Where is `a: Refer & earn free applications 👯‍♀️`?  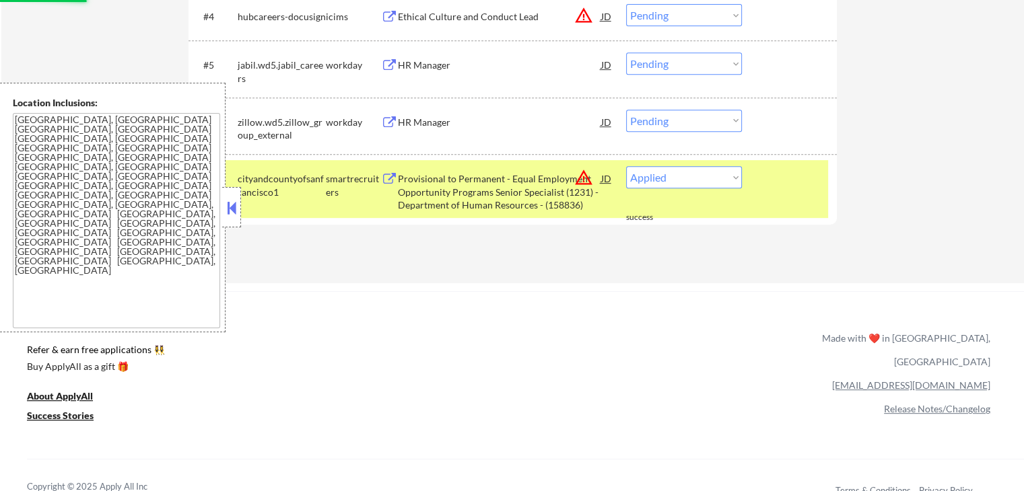
a: Refer & earn free applications 👯‍♀️ is located at coordinates (283, 352).